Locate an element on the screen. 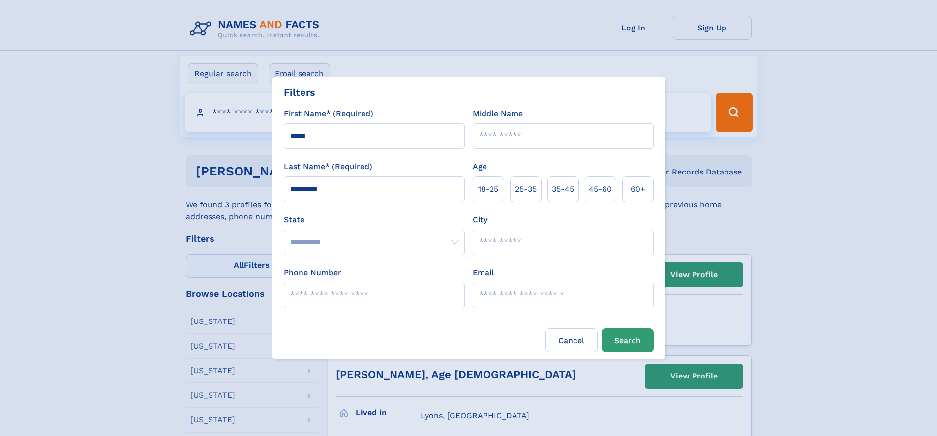 This screenshot has width=937, height=436. label: Phone Number is located at coordinates (312, 273).